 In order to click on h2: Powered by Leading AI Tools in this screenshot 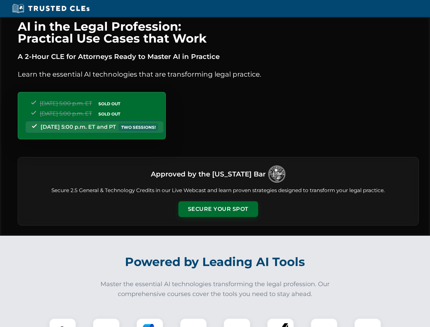, I will do `click(215, 262)`.